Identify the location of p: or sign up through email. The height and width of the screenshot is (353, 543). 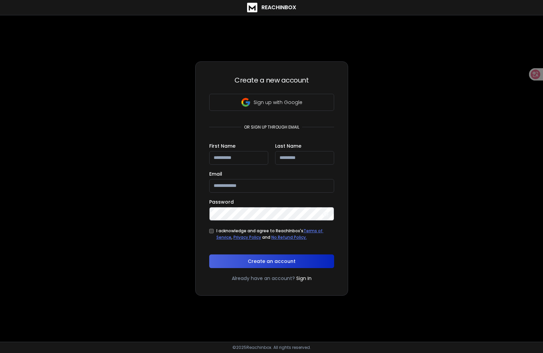
(272, 127).